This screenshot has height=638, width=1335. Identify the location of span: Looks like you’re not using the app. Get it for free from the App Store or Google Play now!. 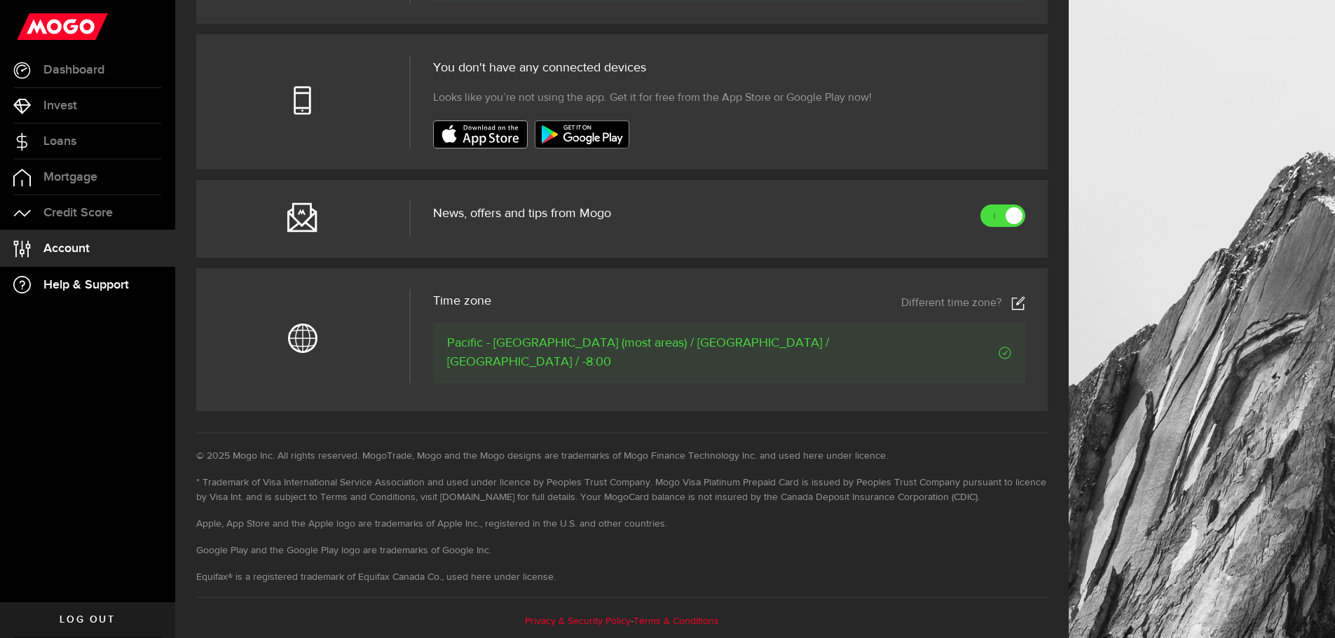
(652, 98).